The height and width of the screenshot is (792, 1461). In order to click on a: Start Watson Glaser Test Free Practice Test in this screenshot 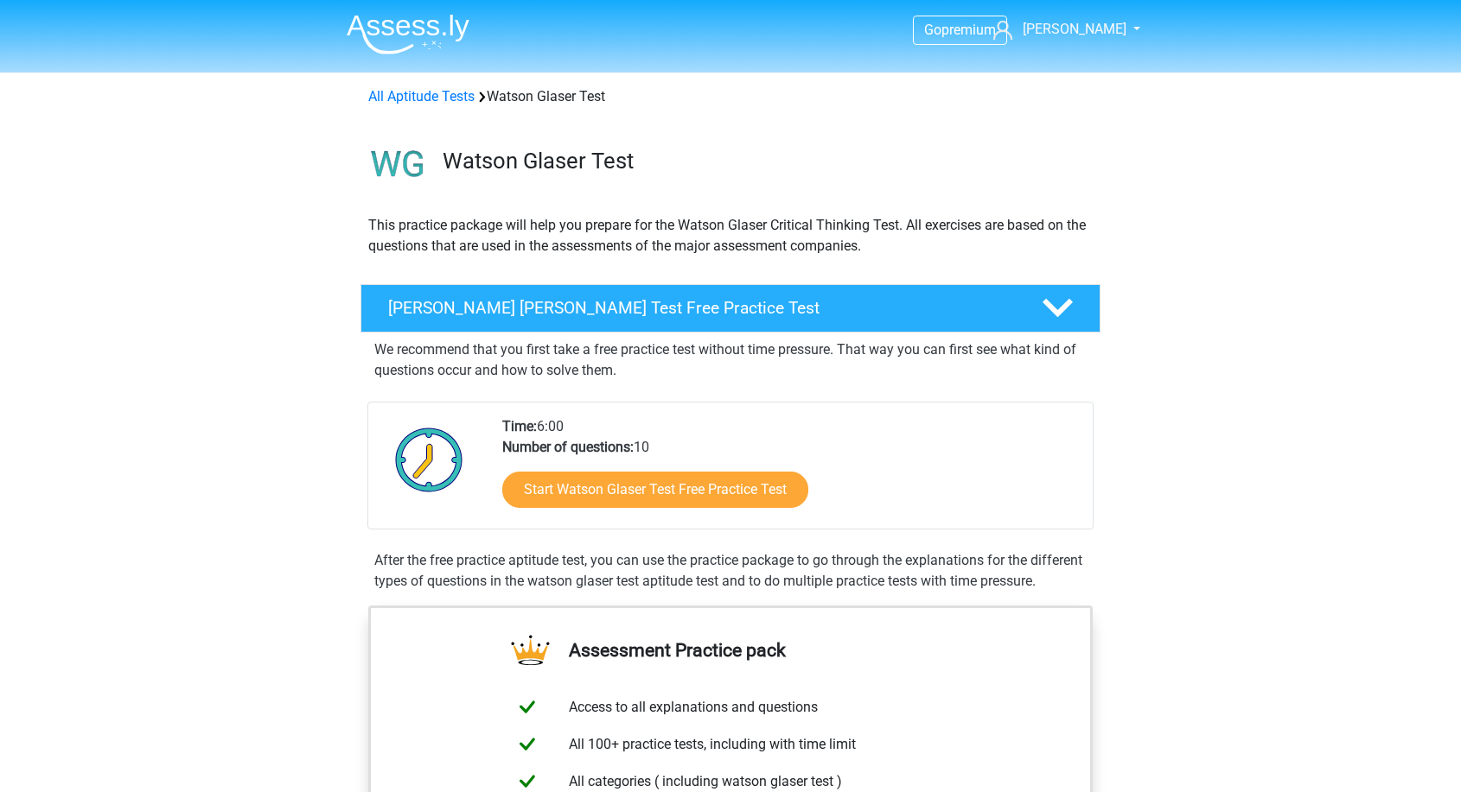, I will do `click(655, 490)`.